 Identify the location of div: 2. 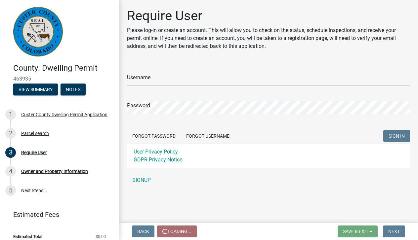
(11, 134).